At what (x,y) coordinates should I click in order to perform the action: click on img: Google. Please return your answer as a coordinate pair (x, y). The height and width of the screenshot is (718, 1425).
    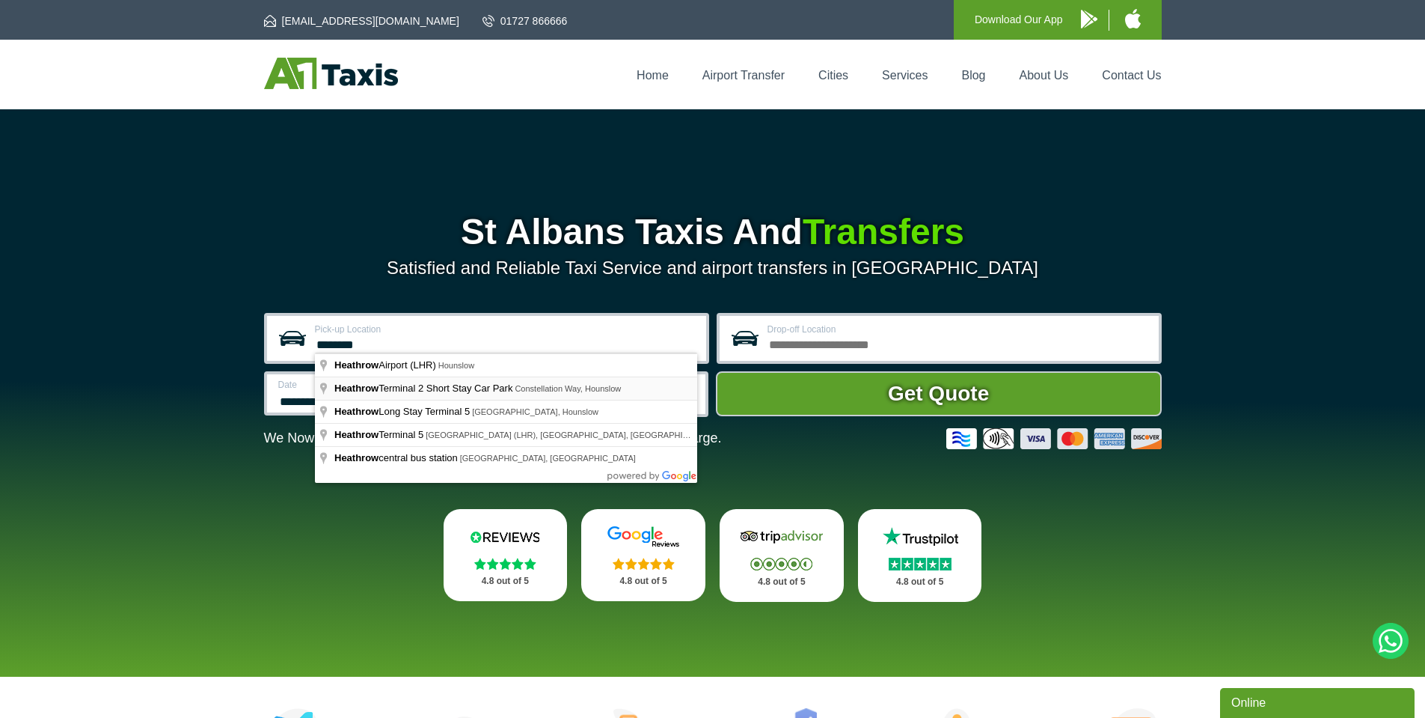
    Looking at the image, I should click on (643, 536).